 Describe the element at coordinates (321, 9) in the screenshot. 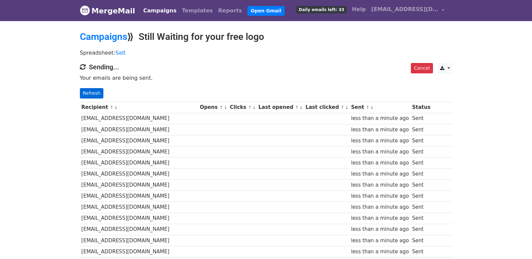

I see `a: Daily emails left: 33` at that location.